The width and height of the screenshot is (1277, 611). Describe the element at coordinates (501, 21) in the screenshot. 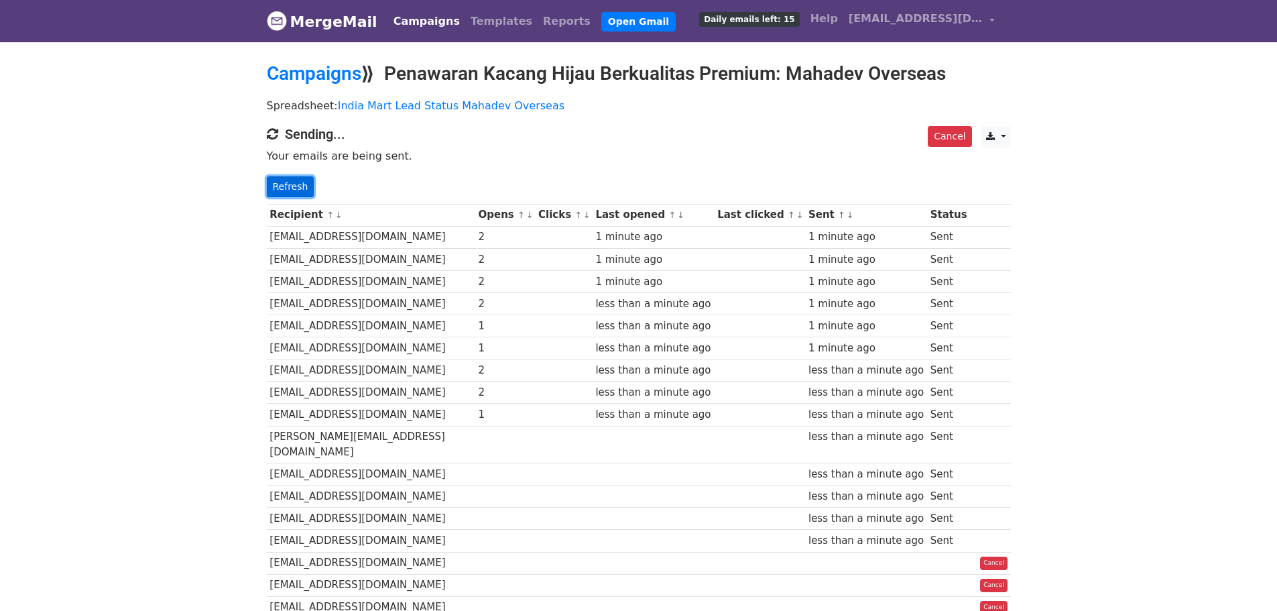

I see `a: Templates` at that location.